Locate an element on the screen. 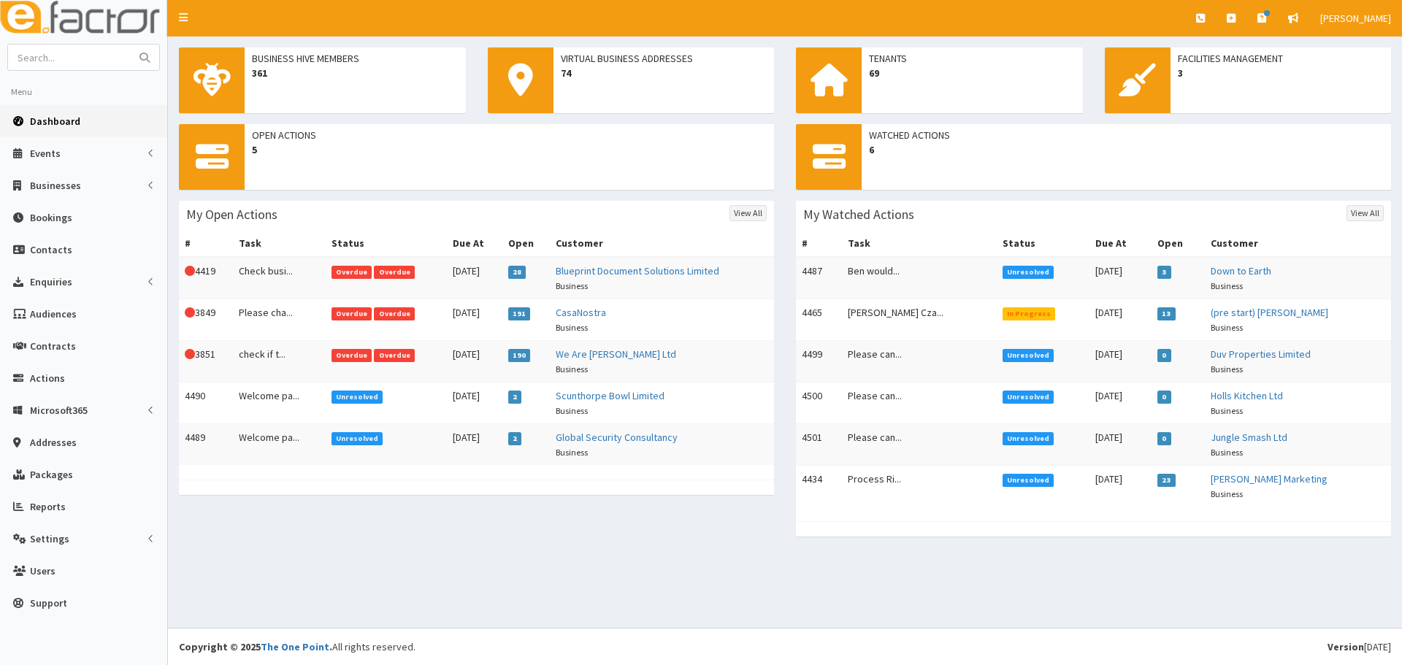 The height and width of the screenshot is (665, 1402). span: 361 is located at coordinates (355, 73).